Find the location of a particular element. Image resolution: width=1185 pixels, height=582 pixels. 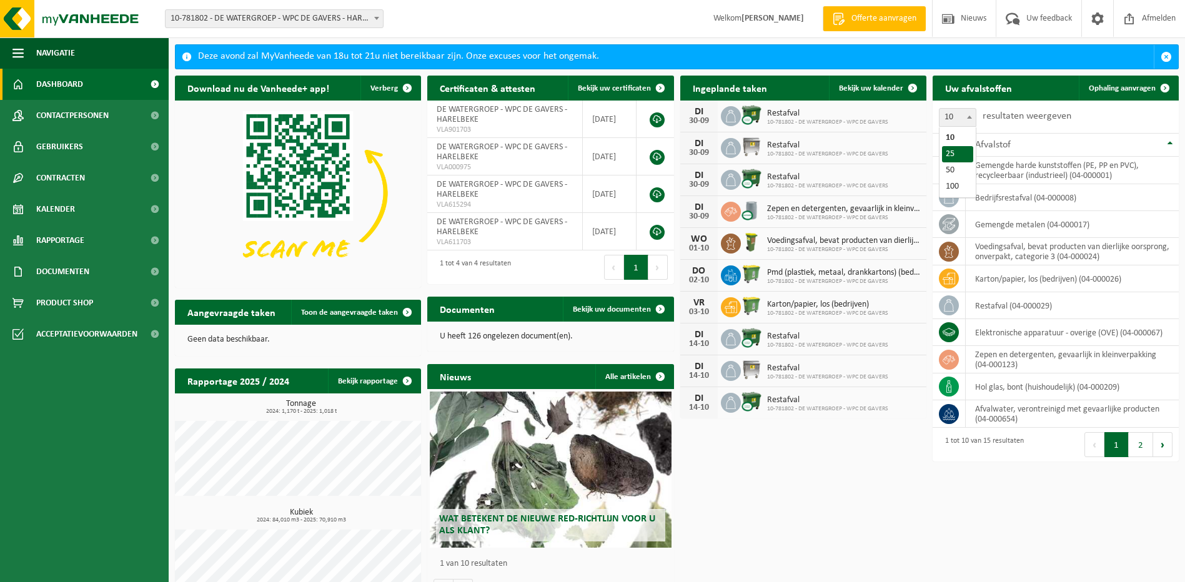

span: Acceptatievoorwaarden is located at coordinates (87, 334).